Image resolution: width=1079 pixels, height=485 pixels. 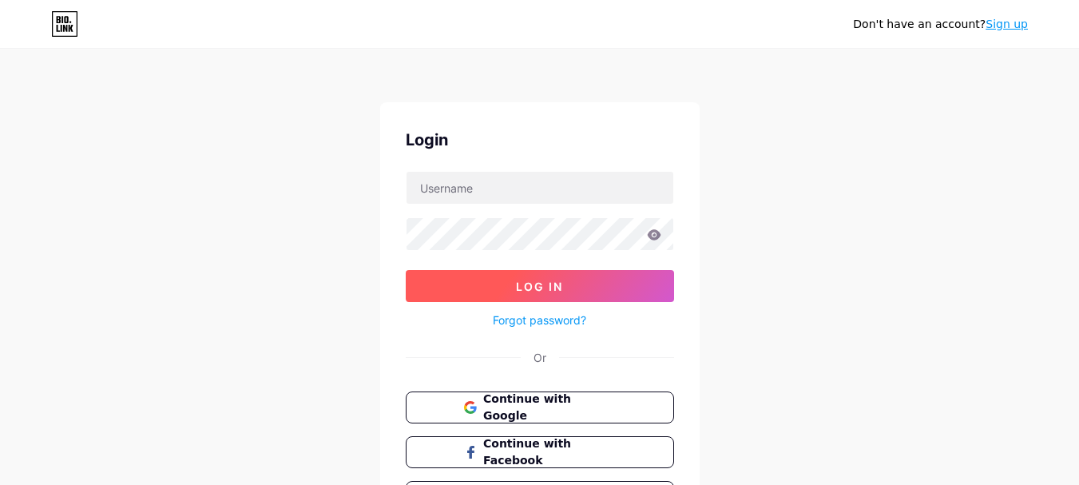 What do you see at coordinates (549, 452) in the screenshot?
I see `span: Continue with Facebook` at bounding box center [549, 452].